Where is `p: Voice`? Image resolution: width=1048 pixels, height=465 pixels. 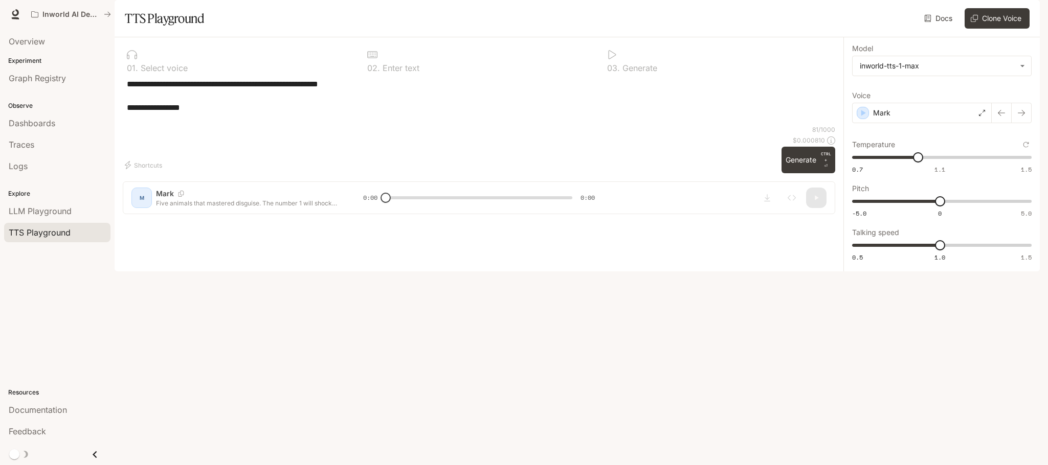
p: Voice is located at coordinates (861, 96).